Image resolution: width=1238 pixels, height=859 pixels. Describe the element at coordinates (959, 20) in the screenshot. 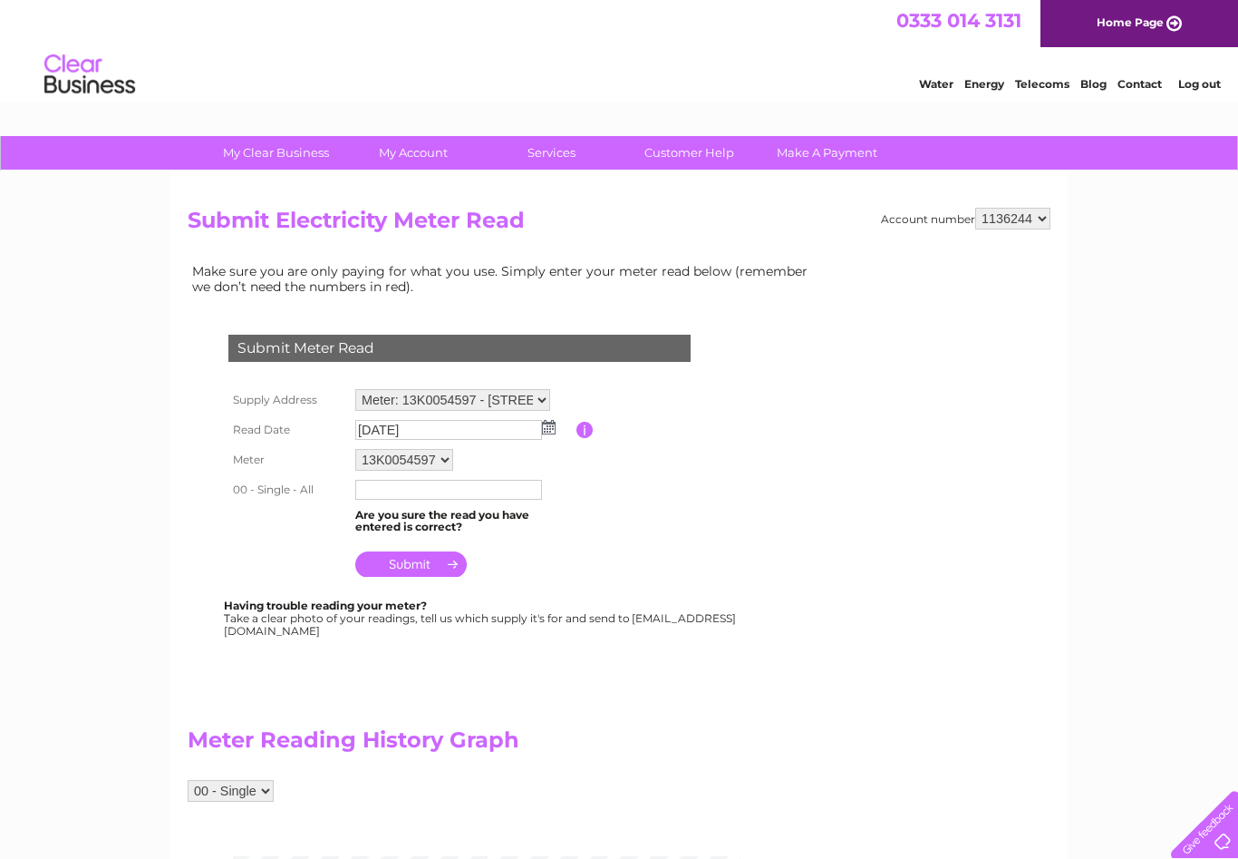

I see `span: 0333 014 3131` at that location.